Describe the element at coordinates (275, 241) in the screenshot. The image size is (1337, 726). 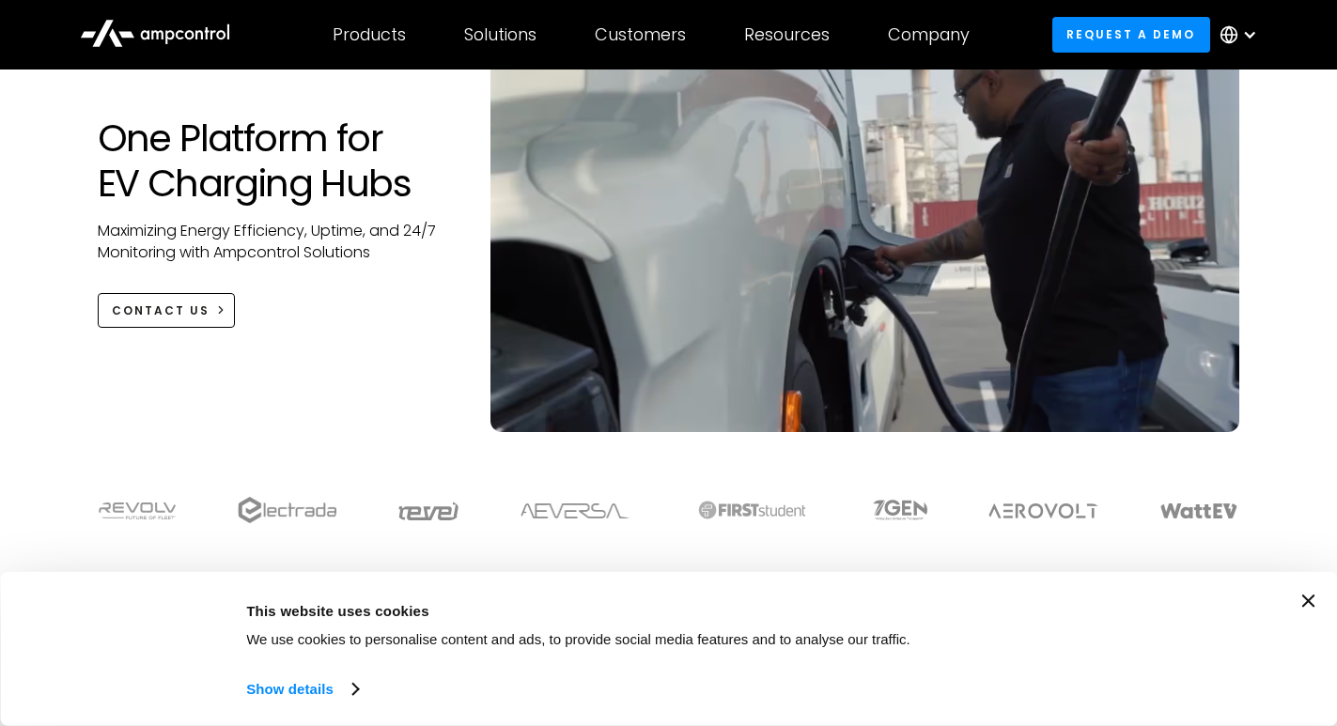
I see `p: Maximizing Energy Efficiency, Uptime, and 24/7 Monitoring with Ampcontrol Solutions` at that location.